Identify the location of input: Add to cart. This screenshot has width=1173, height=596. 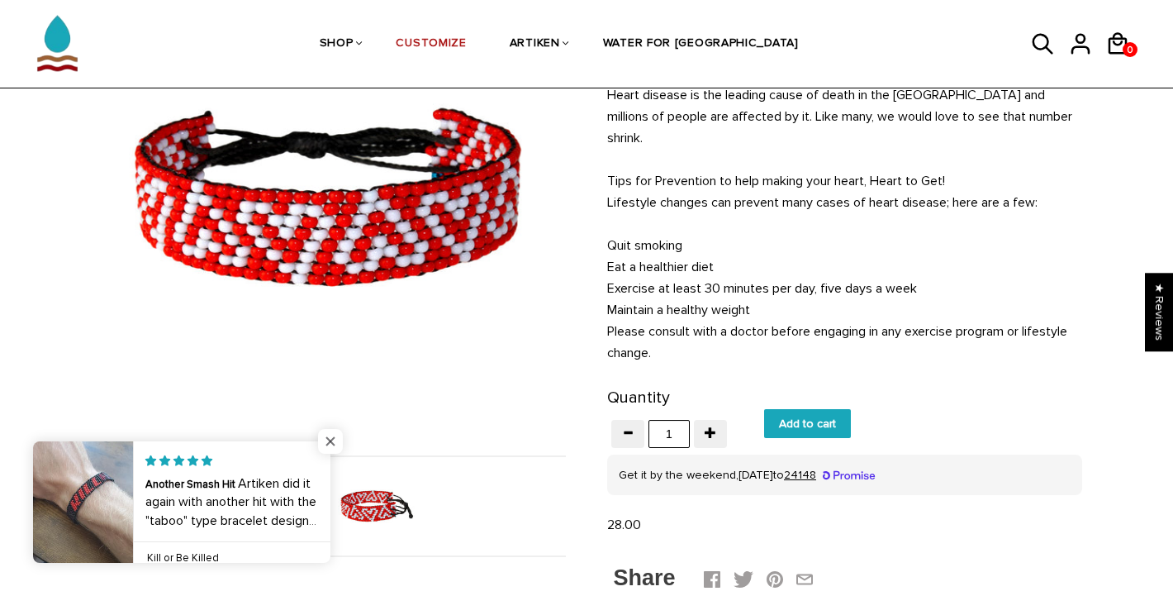
(807, 423).